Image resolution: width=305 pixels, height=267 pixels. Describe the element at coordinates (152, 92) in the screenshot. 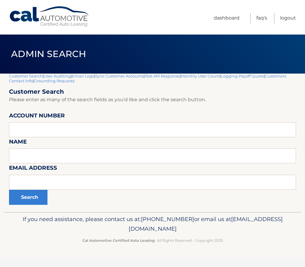

I see `h2: Customer Search` at that location.